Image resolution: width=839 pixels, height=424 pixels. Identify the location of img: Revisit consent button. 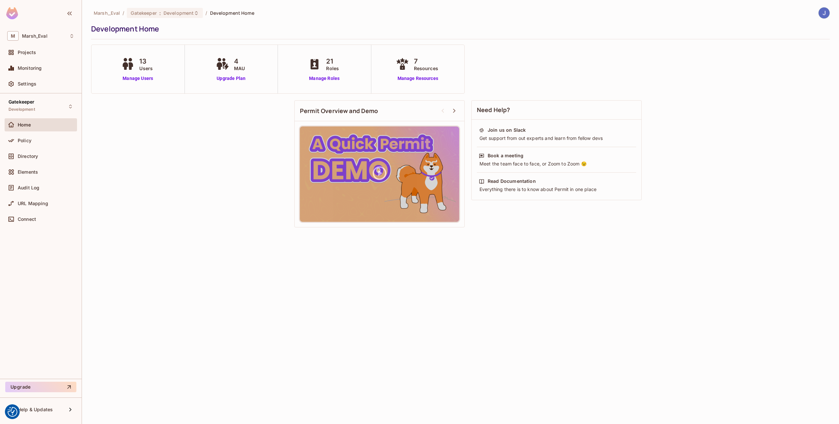
(12, 412).